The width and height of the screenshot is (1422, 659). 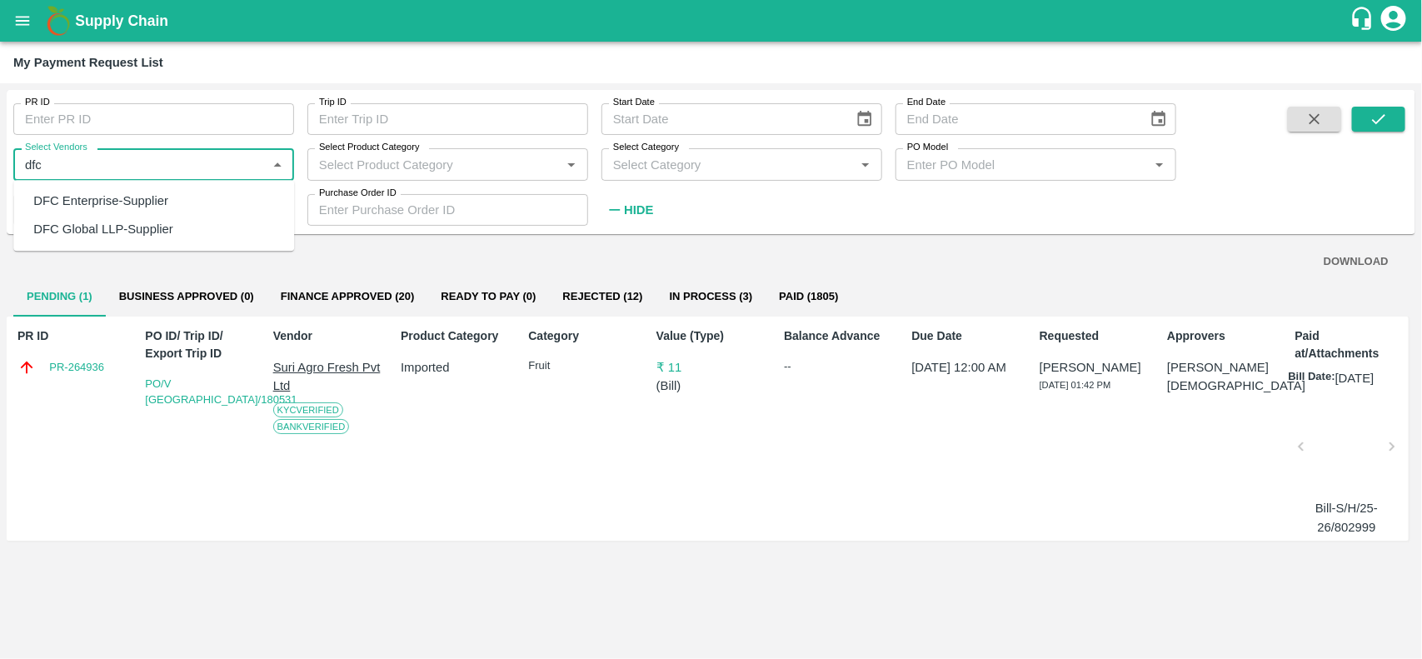 I want to click on label: PO Model, so click(x=928, y=147).